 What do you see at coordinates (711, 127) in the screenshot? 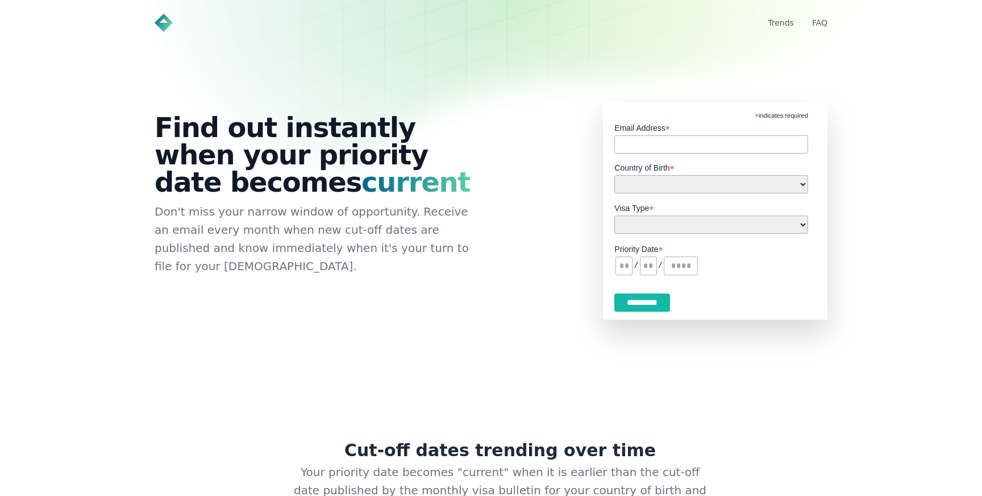
I see `label: Email Address` at bounding box center [711, 127].